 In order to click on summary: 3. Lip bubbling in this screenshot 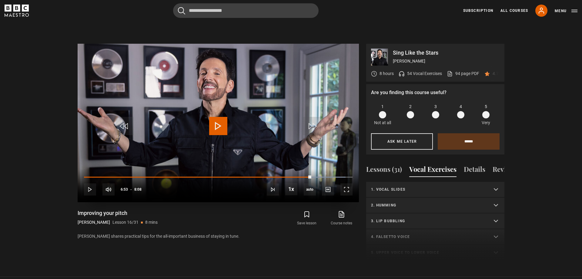, I will do `click(436, 221)`.